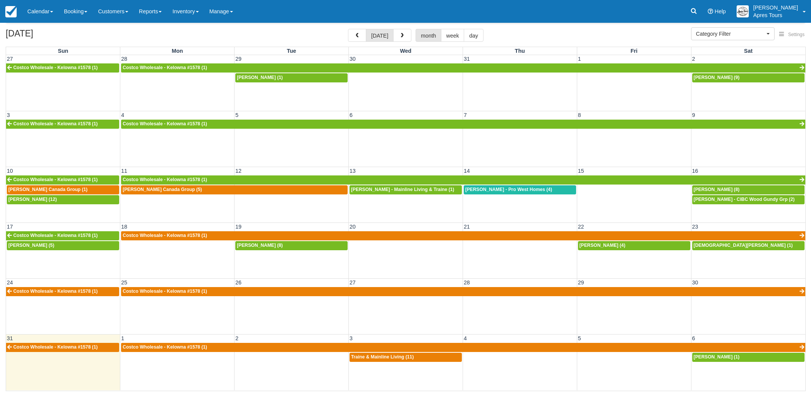 The image size is (811, 393). What do you see at coordinates (353, 171) in the screenshot?
I see `span: 13` at bounding box center [353, 171].